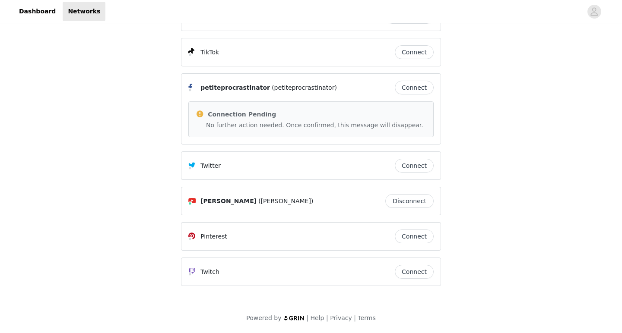 The width and height of the screenshot is (622, 333). Describe the element at coordinates (210, 272) in the screenshot. I see `p: Twitch` at that location.